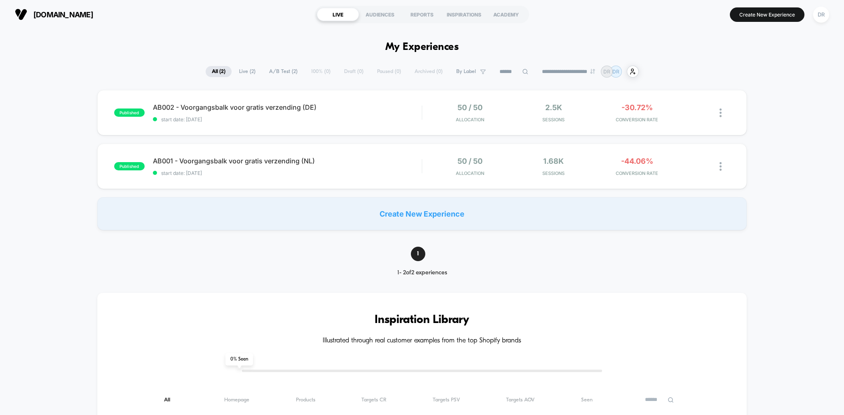  Describe the element at coordinates (418, 254) in the screenshot. I see `span: 1` at that location.